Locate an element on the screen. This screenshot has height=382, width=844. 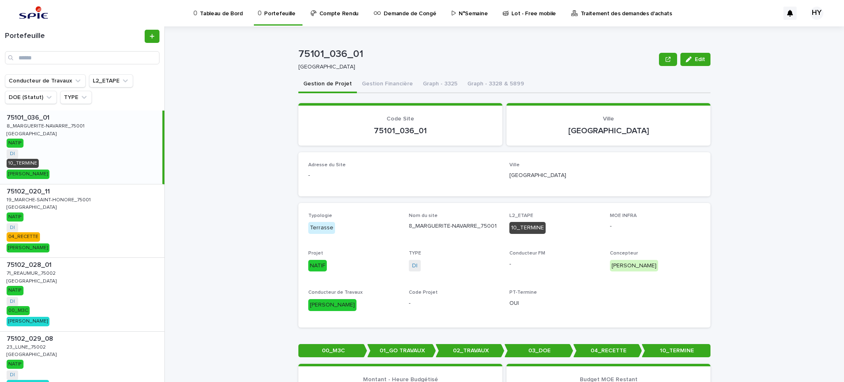
span: Nom du site is located at coordinates (423, 216).